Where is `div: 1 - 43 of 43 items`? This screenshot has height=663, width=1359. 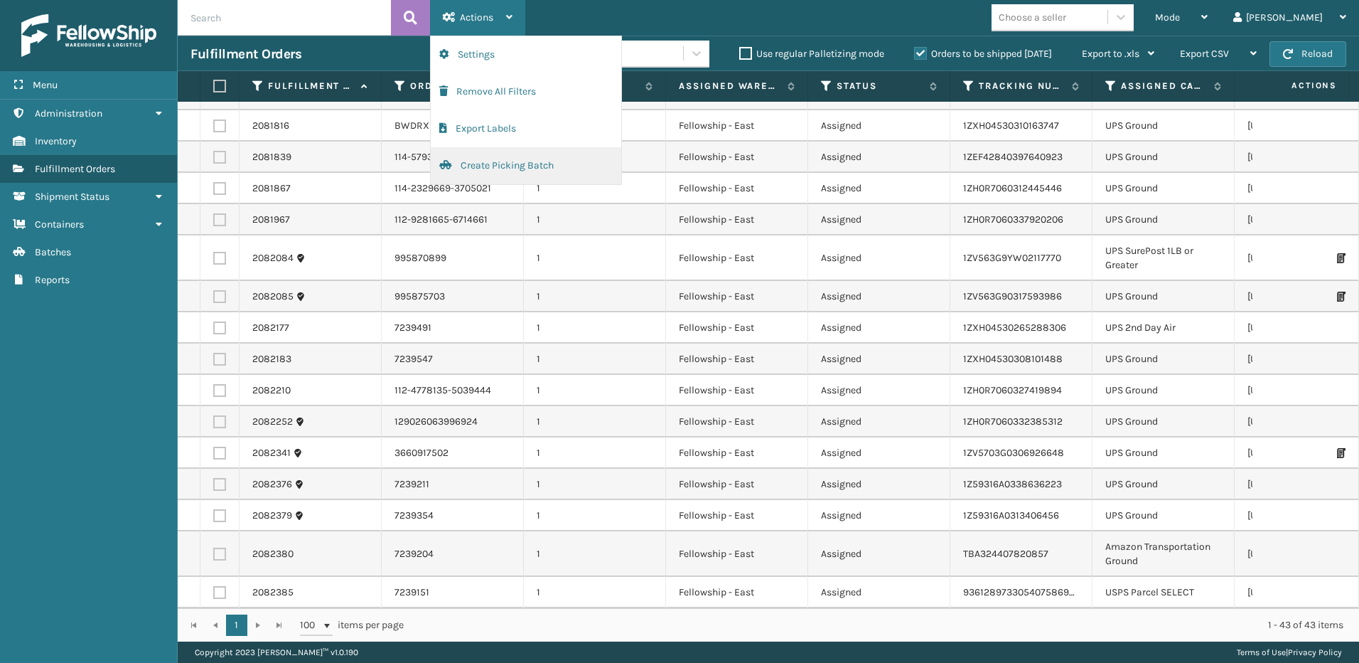 div: 1 - 43 of 43 items is located at coordinates (884, 625).